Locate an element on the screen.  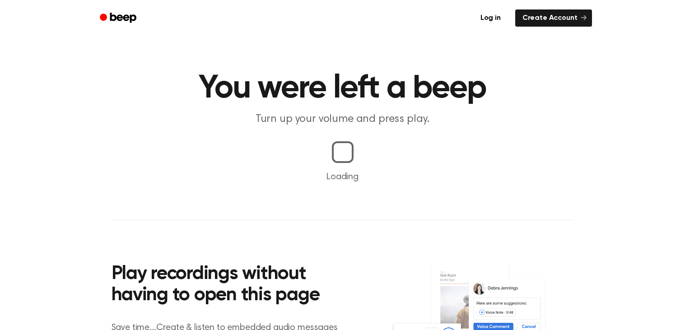
p: Loading is located at coordinates (342, 177).